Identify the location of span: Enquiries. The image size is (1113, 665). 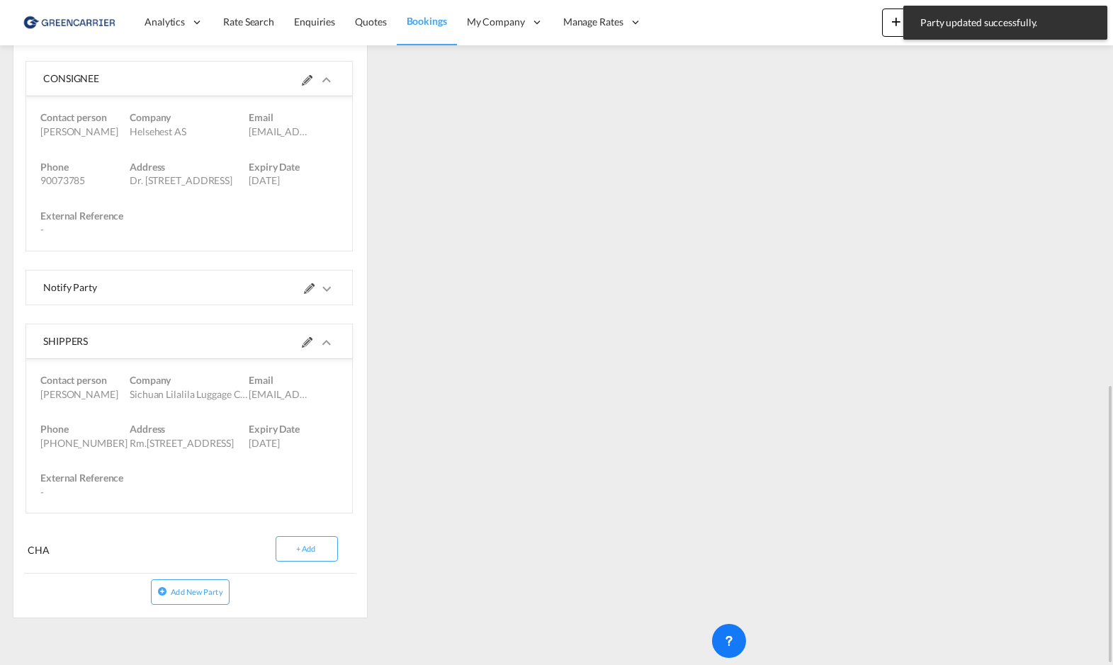
(315, 21).